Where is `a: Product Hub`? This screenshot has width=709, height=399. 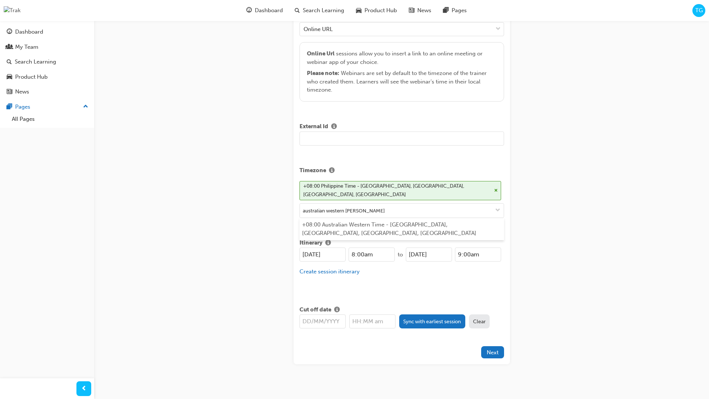 a: Product Hub is located at coordinates (47, 77).